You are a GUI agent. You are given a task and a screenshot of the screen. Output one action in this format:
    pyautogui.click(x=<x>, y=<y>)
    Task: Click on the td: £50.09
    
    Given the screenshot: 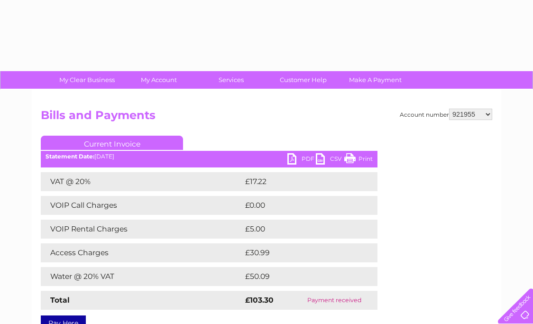 What is the action you would take?
    pyautogui.click(x=300, y=276)
    